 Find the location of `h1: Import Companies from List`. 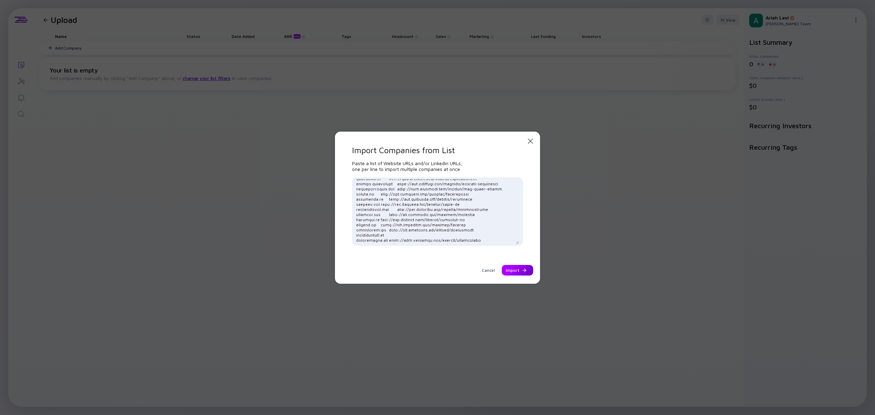

h1: Import Companies from List is located at coordinates (437, 150).